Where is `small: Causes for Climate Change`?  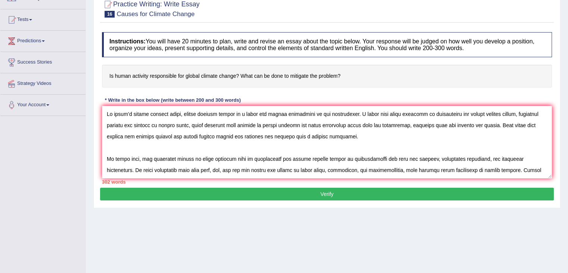 small: Causes for Climate Change is located at coordinates (155, 14).